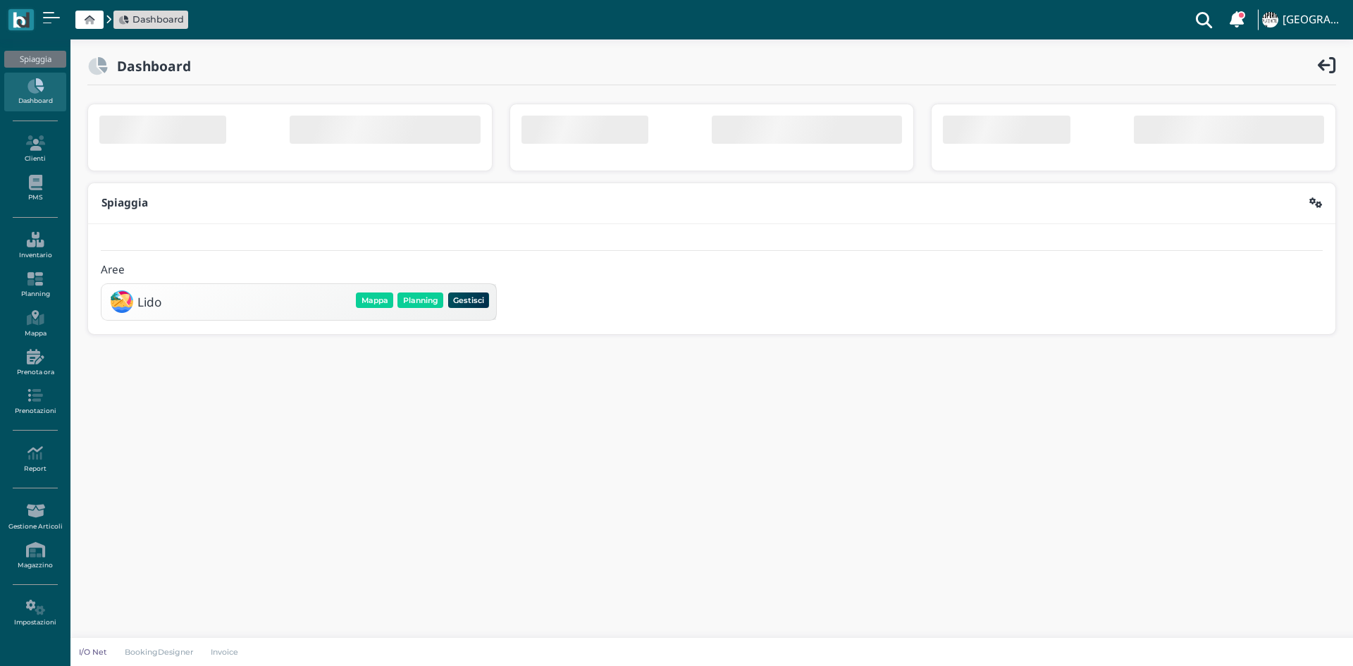 The width and height of the screenshot is (1353, 666). Describe the element at coordinates (35, 245) in the screenshot. I see `a: Inventario` at that location.